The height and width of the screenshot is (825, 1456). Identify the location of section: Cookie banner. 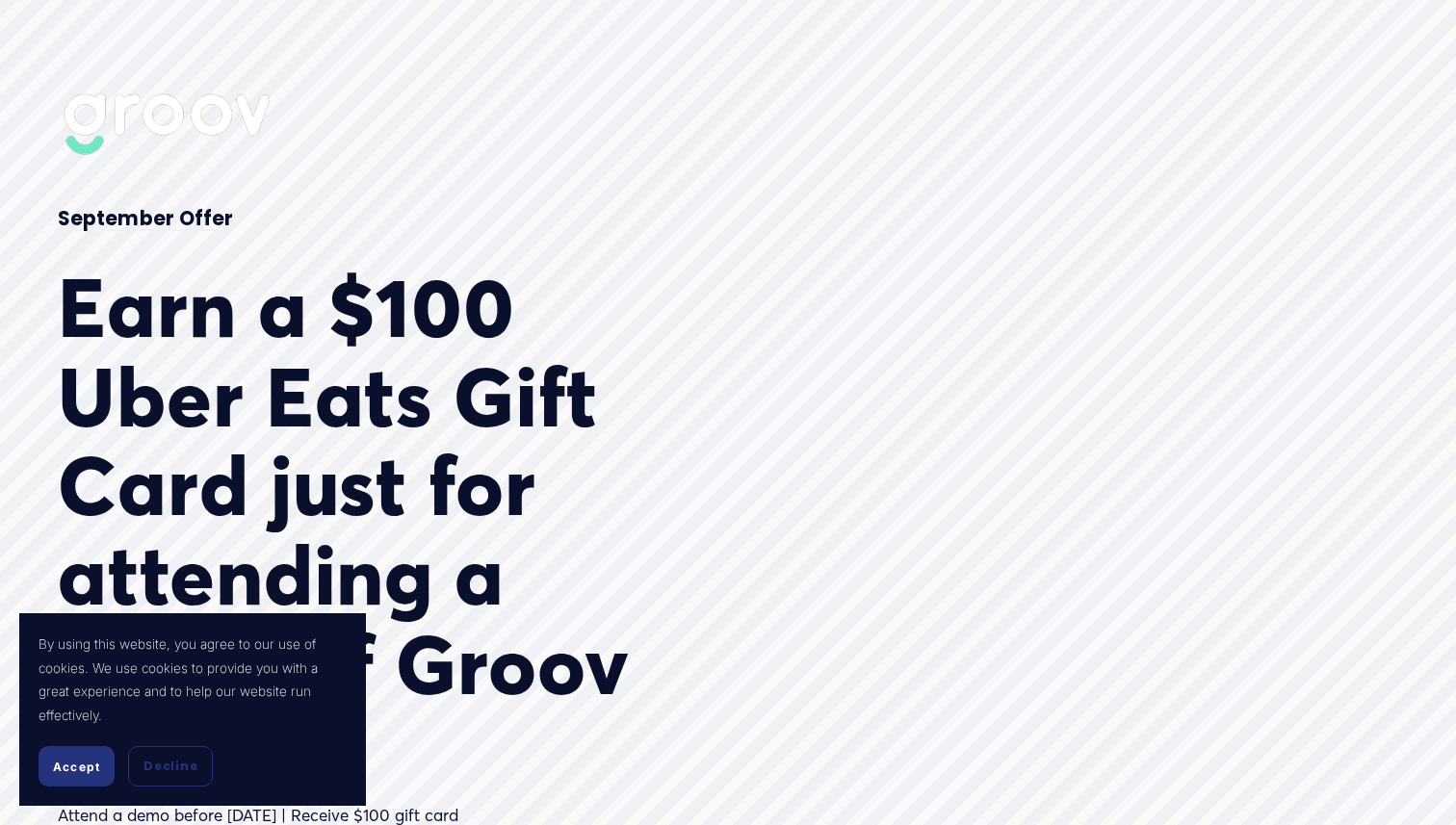
(192, 710).